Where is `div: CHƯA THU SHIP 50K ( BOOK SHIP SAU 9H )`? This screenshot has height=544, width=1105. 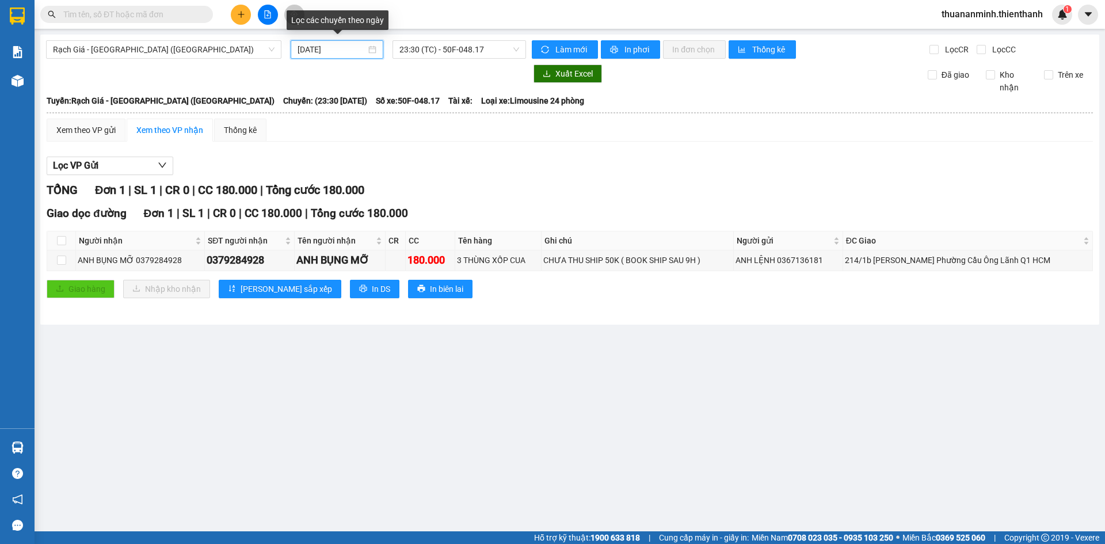
div: CHƯA THU SHIP 50K ( BOOK SHIP SAU 9H ) is located at coordinates (637, 260).